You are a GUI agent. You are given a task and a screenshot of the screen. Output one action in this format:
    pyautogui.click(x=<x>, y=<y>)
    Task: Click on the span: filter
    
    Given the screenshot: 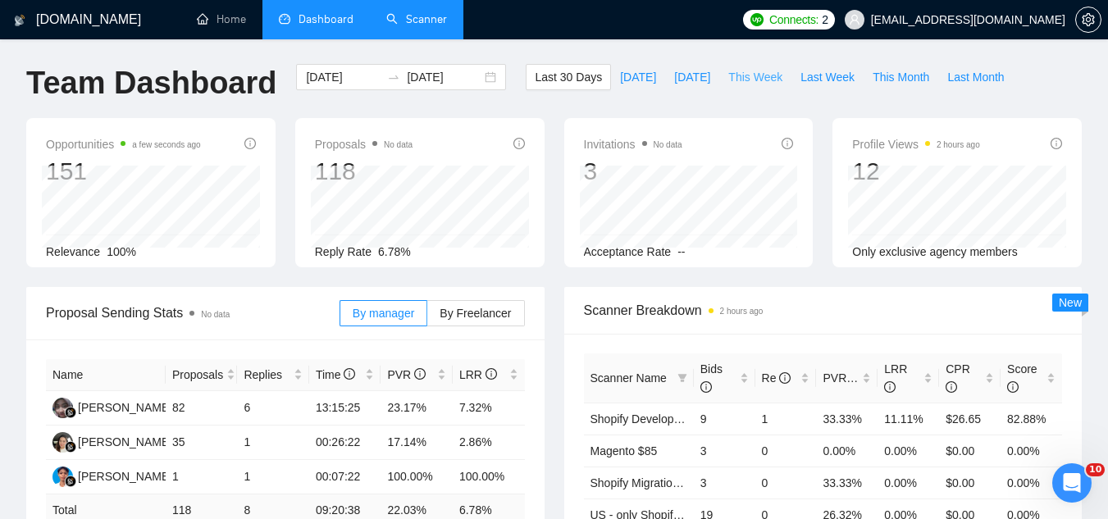 What is the action you would take?
    pyautogui.click(x=682, y=378)
    